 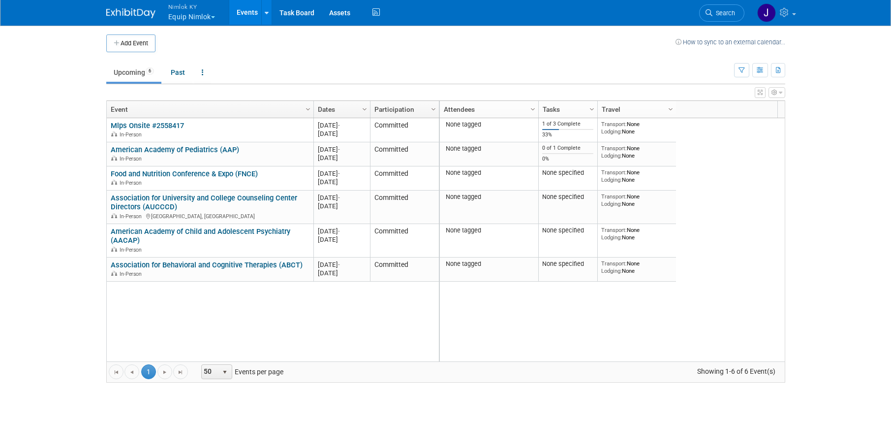 I want to click on a: Travel, so click(x=636, y=109).